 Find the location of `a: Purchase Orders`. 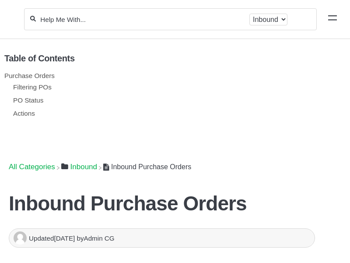

a: Purchase Orders is located at coordinates (29, 75).